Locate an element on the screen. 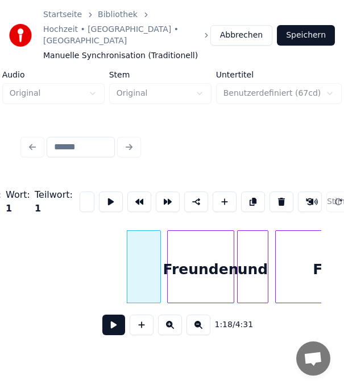  a: Startseite is located at coordinates (63, 15).